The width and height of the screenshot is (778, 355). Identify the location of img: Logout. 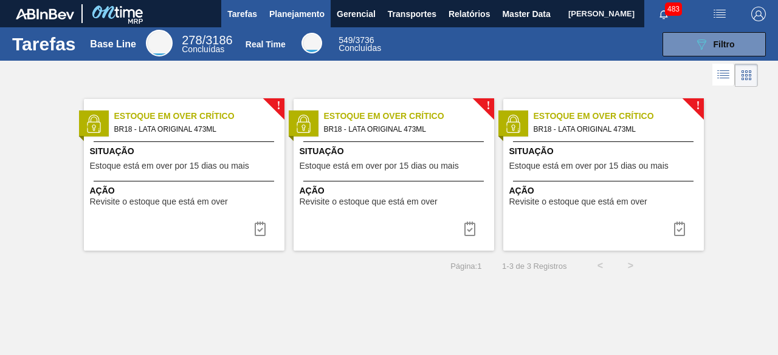
(758, 14).